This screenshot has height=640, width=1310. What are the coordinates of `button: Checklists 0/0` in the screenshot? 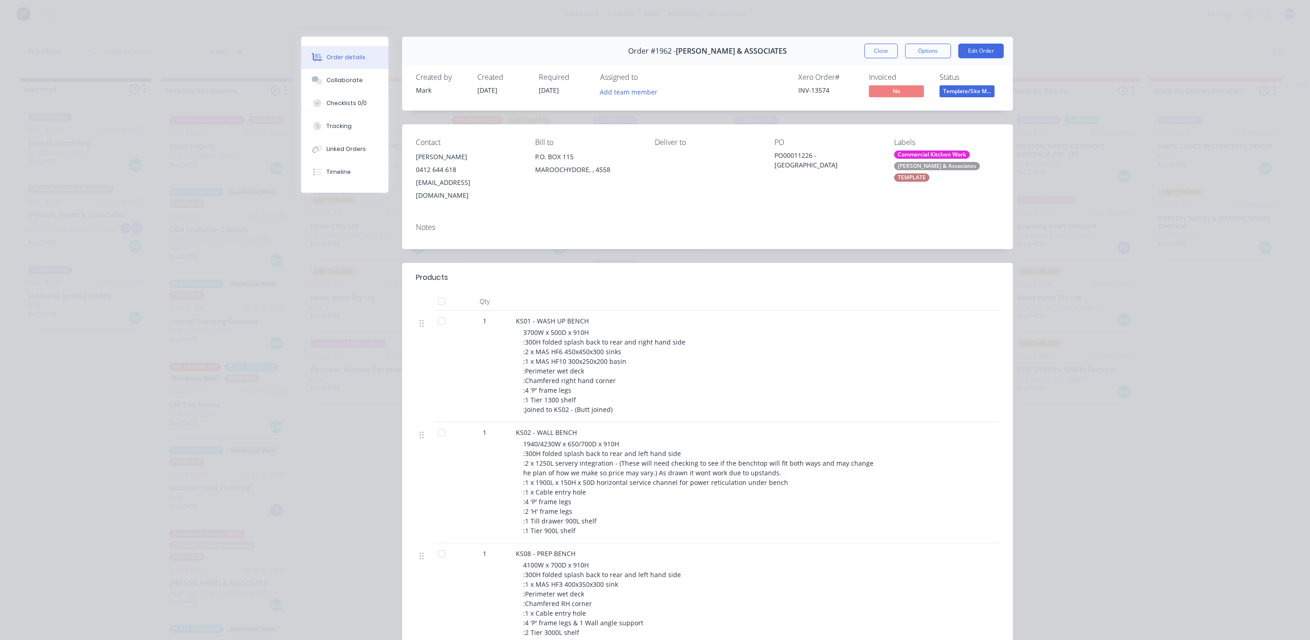 It's located at (345, 103).